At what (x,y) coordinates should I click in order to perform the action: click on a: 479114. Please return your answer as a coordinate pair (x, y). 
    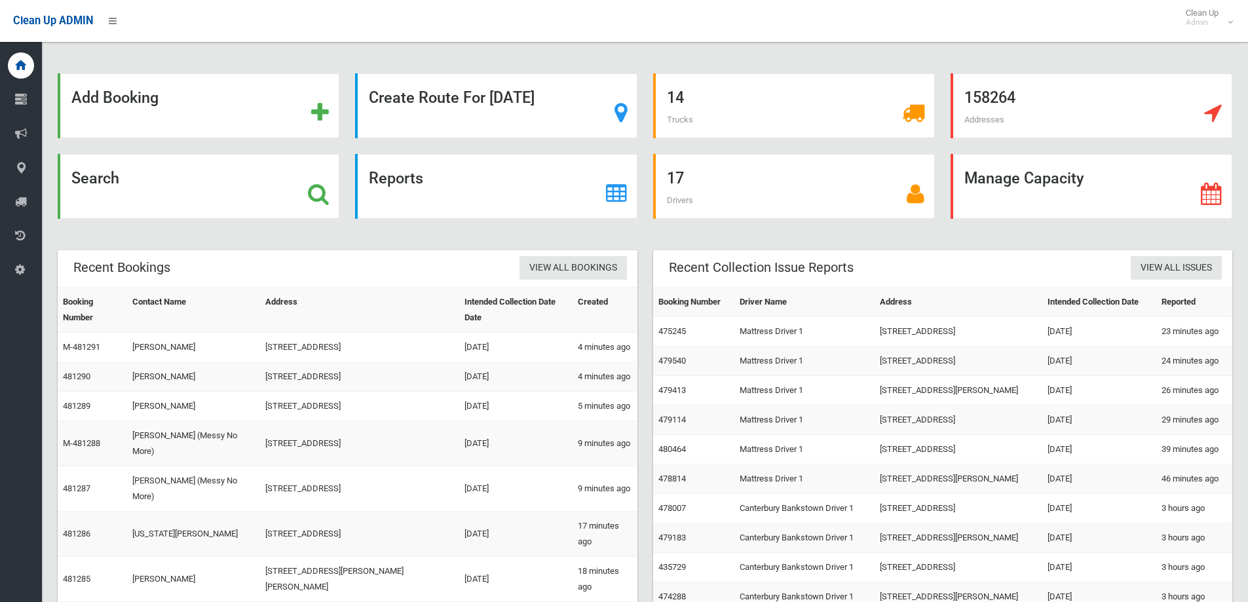
    Looking at the image, I should click on (672, 419).